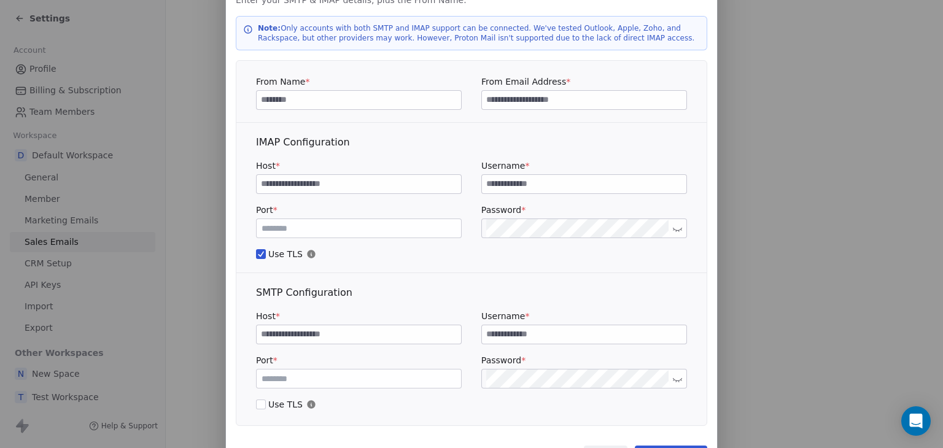  What do you see at coordinates (584, 82) in the screenshot?
I see `label: From Email Address` at bounding box center [584, 82].